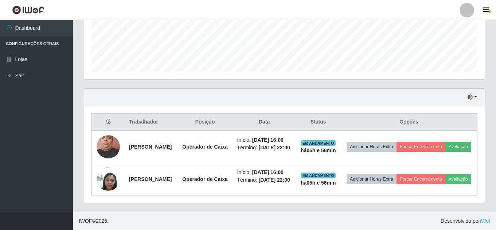 This screenshot has height=230, width=496. Describe the element at coordinates (485, 221) in the screenshot. I see `a: iWof` at that location.